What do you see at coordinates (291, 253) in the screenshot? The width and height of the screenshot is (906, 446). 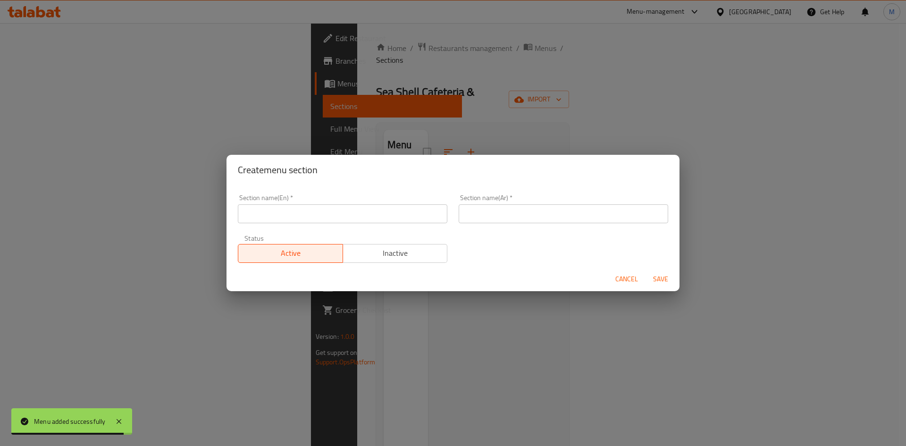 I see `span: Active` at bounding box center [291, 253].